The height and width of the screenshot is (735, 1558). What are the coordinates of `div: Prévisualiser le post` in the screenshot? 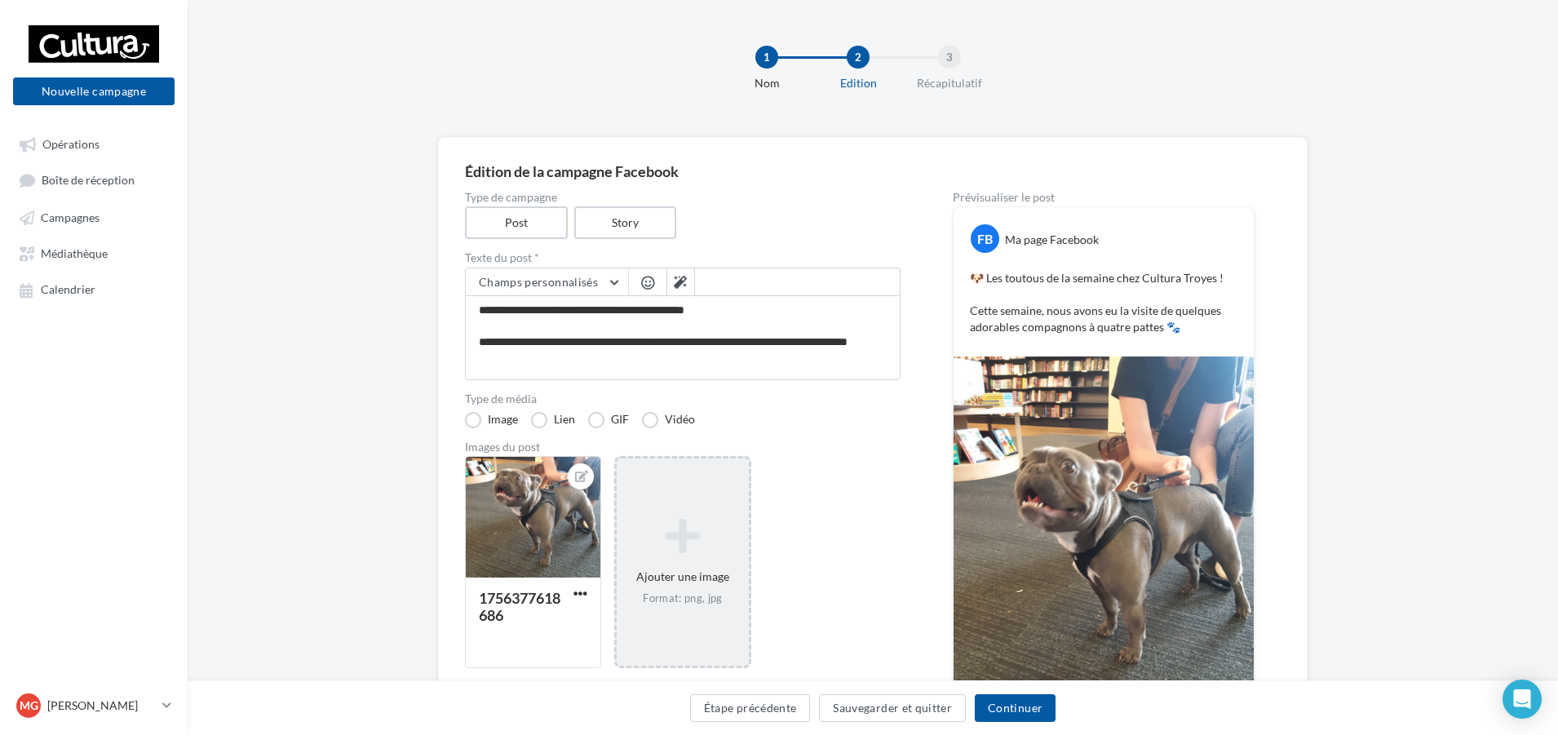 It's located at (1104, 197).